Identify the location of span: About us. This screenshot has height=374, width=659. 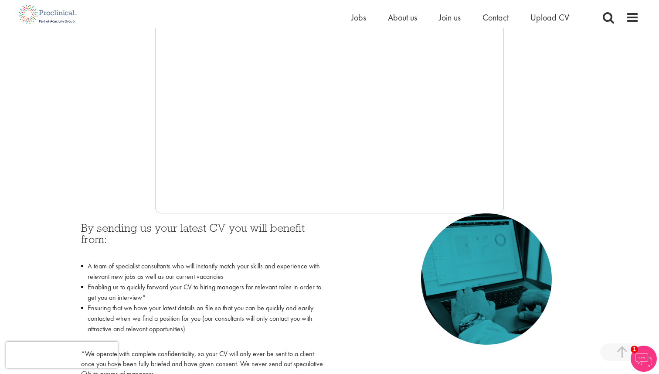
(402, 17).